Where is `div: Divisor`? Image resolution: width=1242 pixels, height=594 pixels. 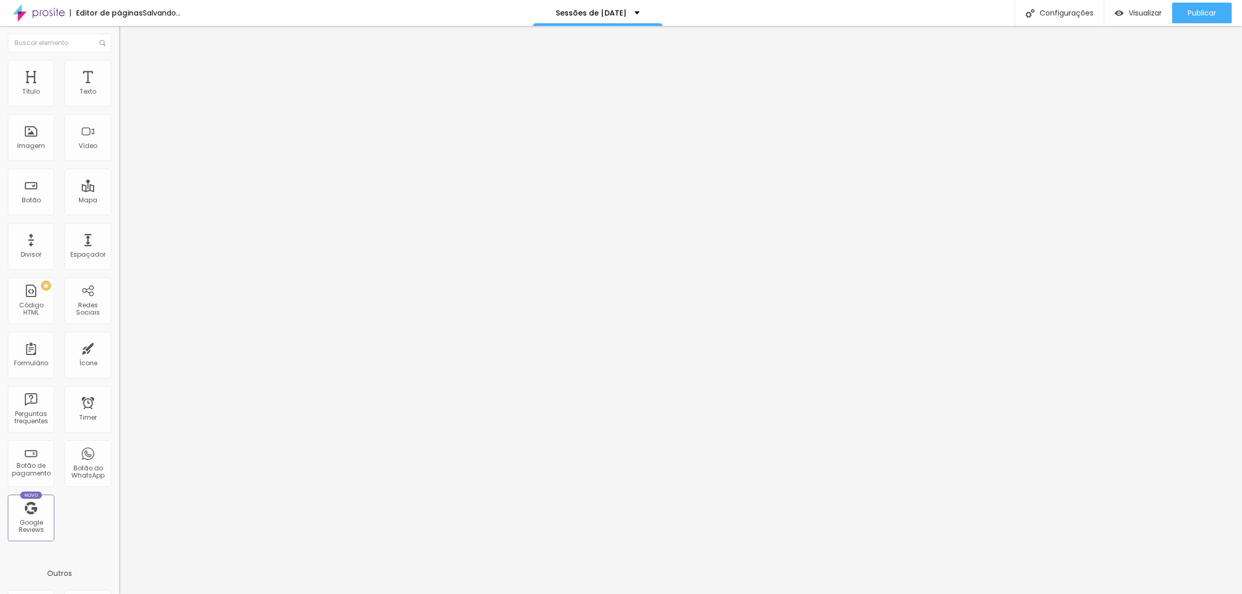 div: Divisor is located at coordinates (31, 255).